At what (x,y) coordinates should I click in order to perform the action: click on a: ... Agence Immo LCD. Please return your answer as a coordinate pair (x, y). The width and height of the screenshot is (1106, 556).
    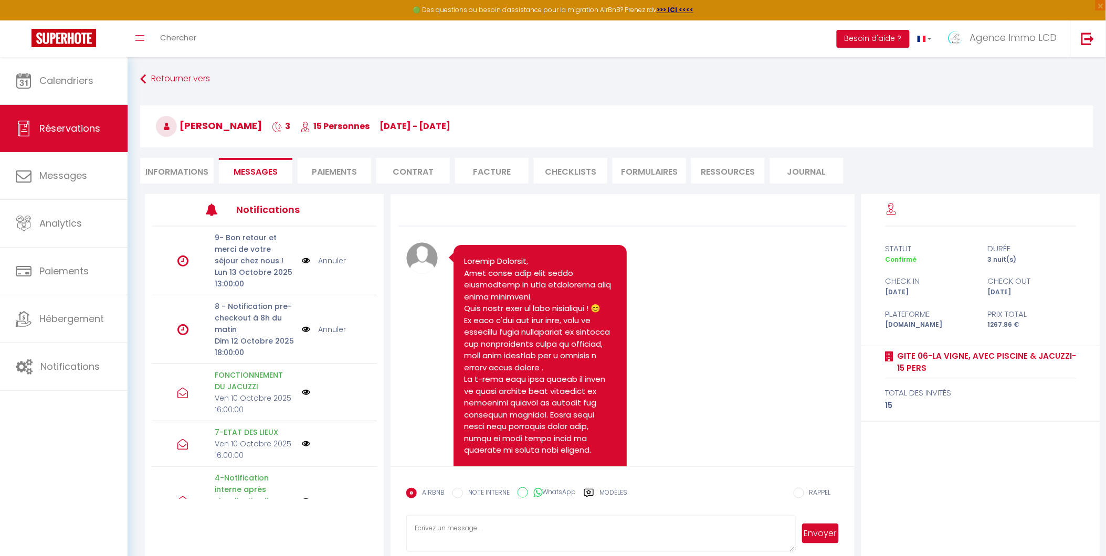
    Looking at the image, I should click on (1004, 39).